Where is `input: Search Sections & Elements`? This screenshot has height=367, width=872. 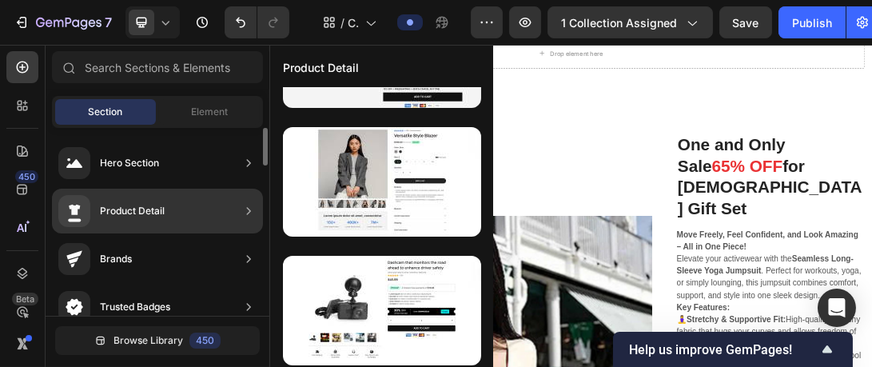
input: Search Sections & Elements is located at coordinates (157, 67).